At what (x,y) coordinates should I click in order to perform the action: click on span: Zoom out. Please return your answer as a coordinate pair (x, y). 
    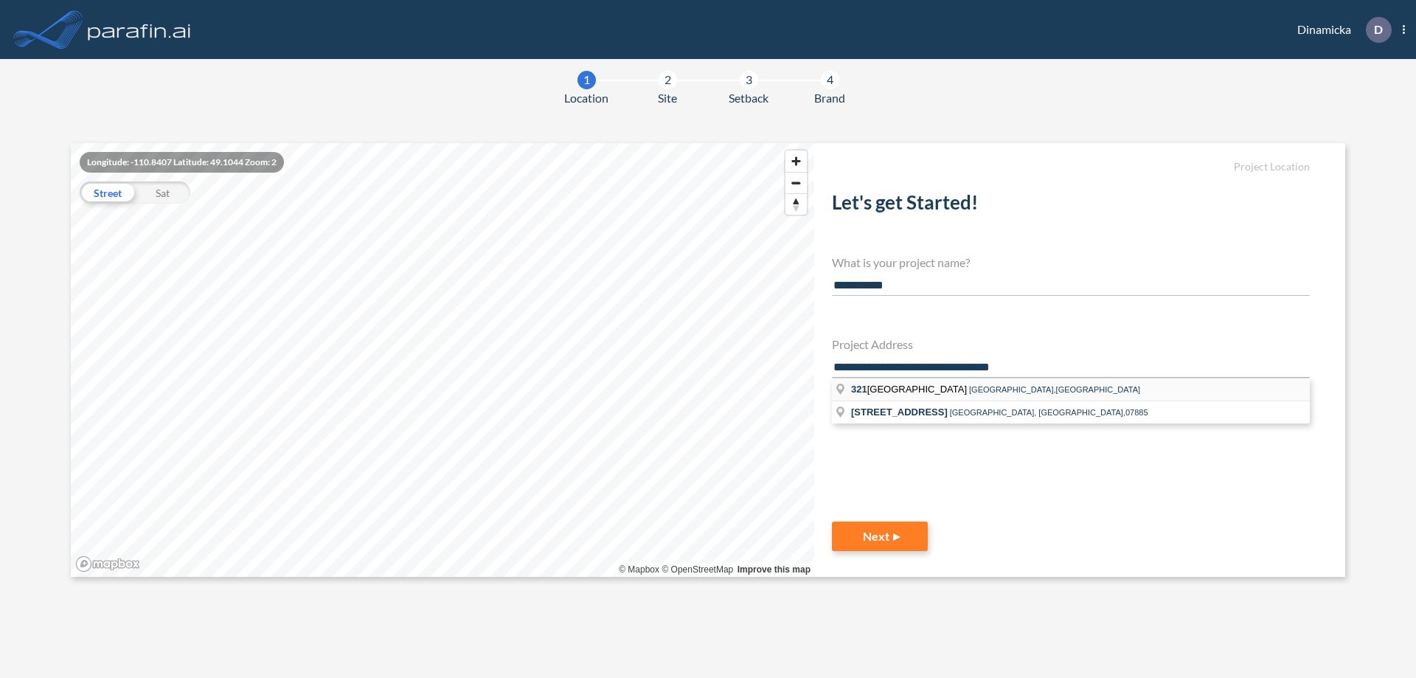
    Looking at the image, I should click on (796, 183).